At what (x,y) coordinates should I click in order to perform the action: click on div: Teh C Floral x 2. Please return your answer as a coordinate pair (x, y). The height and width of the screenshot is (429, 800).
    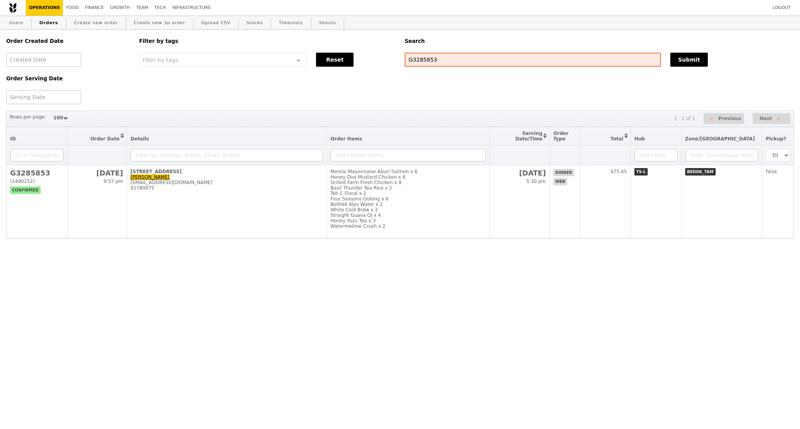
    Looking at the image, I should click on (408, 194).